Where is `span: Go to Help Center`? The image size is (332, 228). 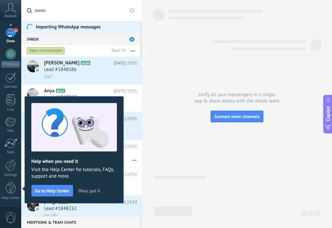 span: Go to Help Center is located at coordinates (52, 191).